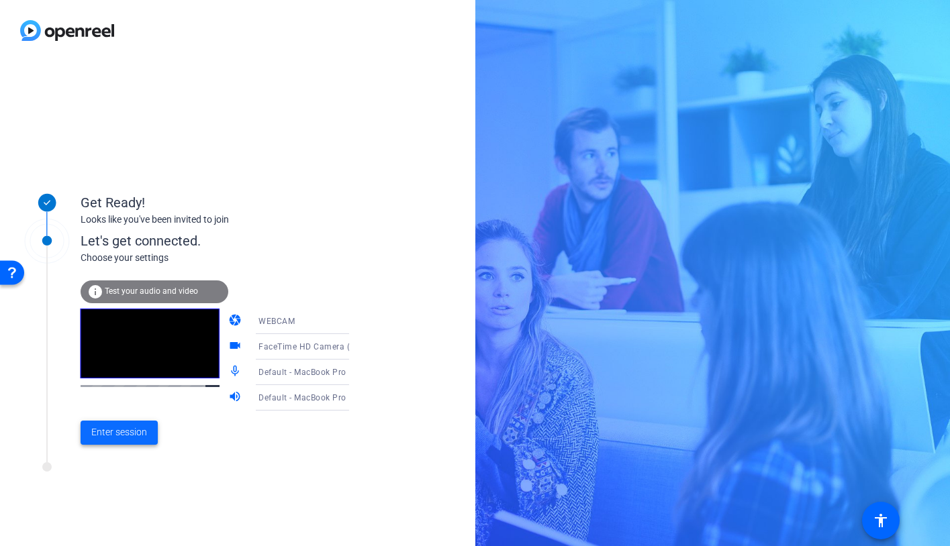 The image size is (950, 546). I want to click on mat-icon: accessibility, so click(880, 521).